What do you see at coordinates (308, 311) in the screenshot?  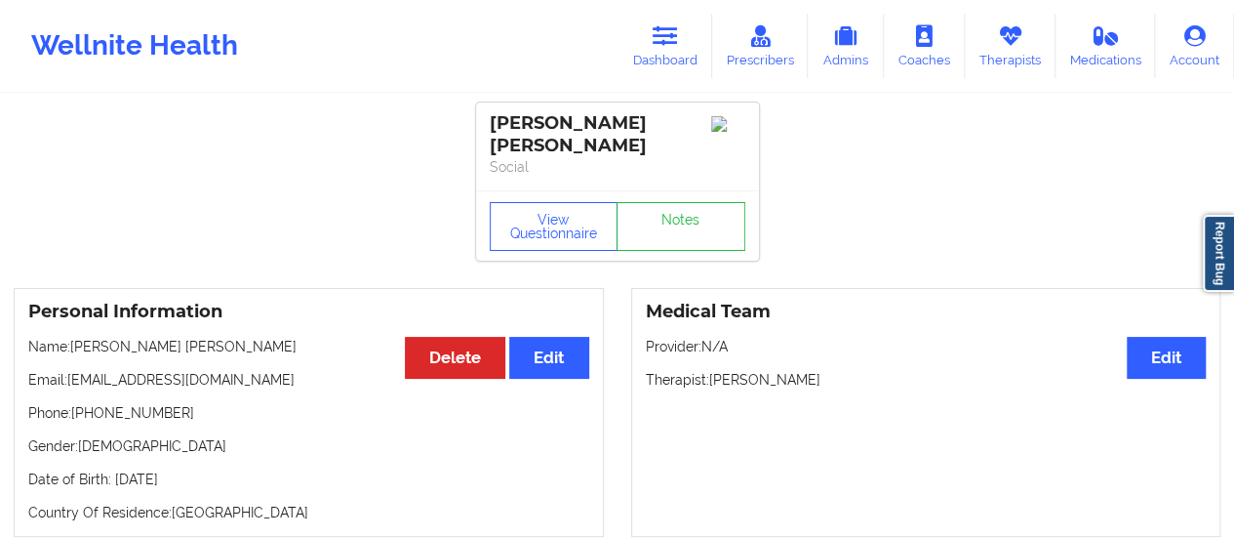 I see `h3: Personal Information` at bounding box center [308, 311].